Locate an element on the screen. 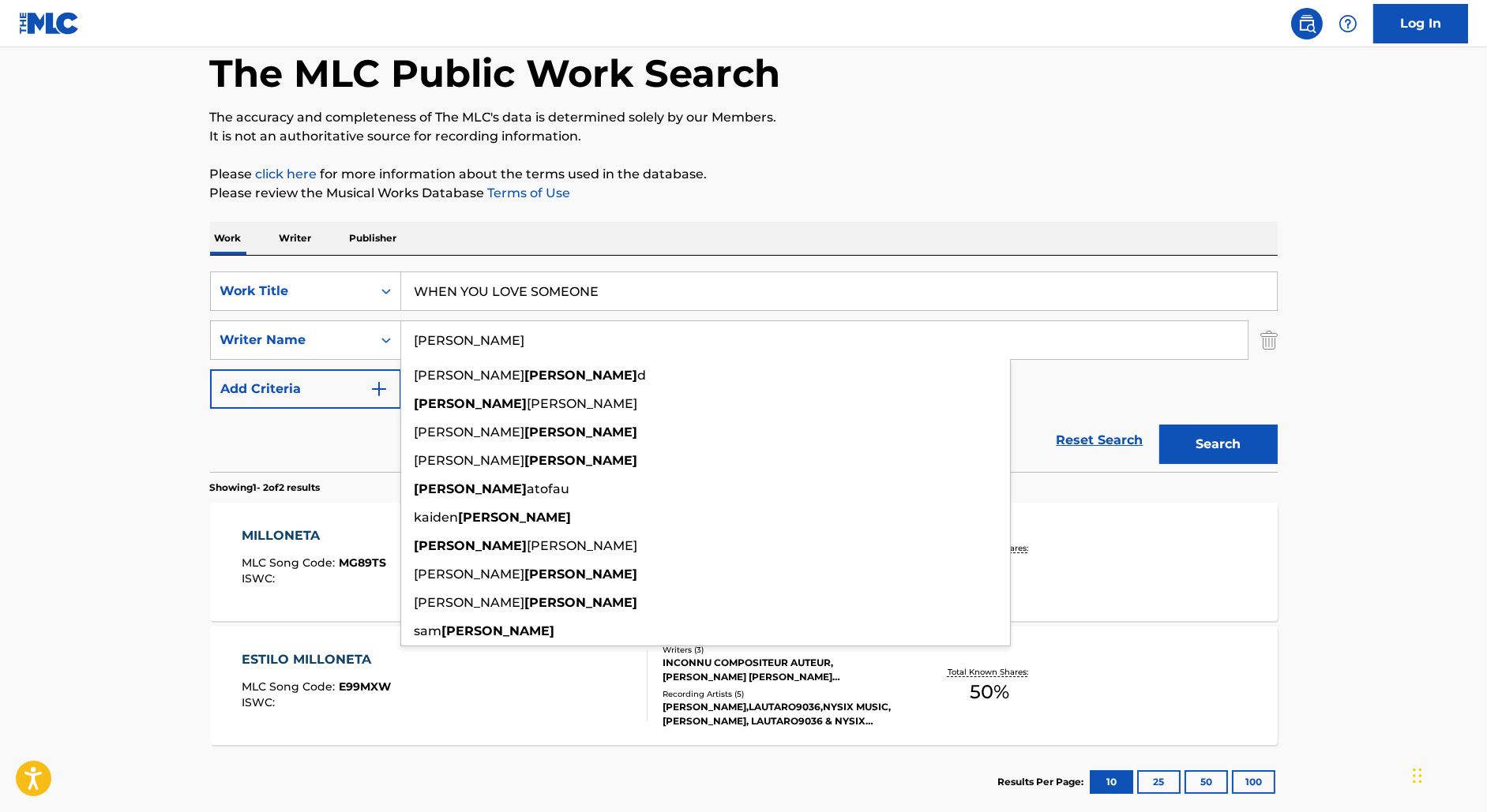 The image size is (1487, 812). a: Reset Search is located at coordinates (1100, 440).